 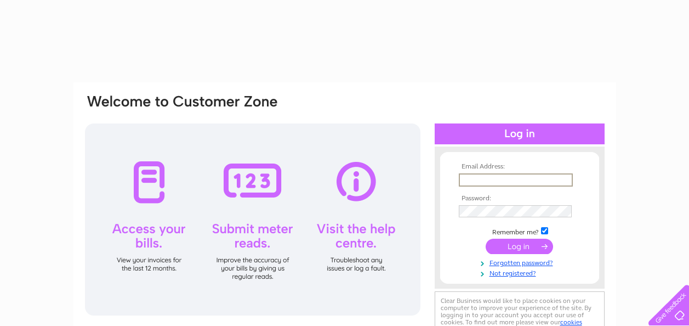 What do you see at coordinates (521, 272) in the screenshot?
I see `a: Not registered?` at bounding box center [521, 272].